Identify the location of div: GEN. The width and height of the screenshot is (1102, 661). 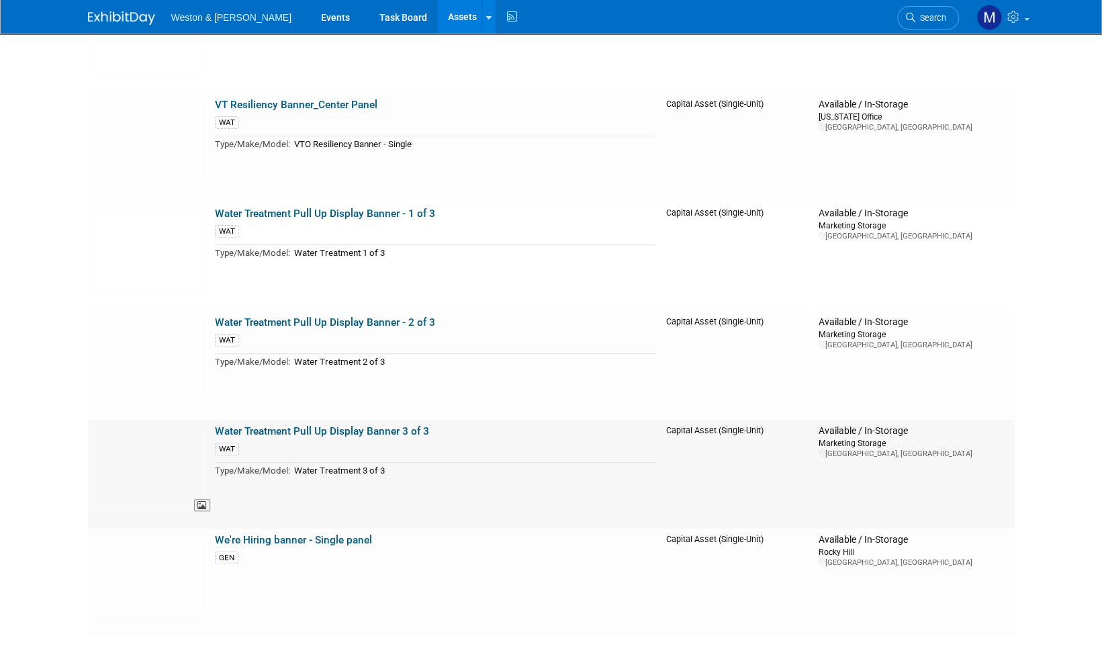
(226, 557).